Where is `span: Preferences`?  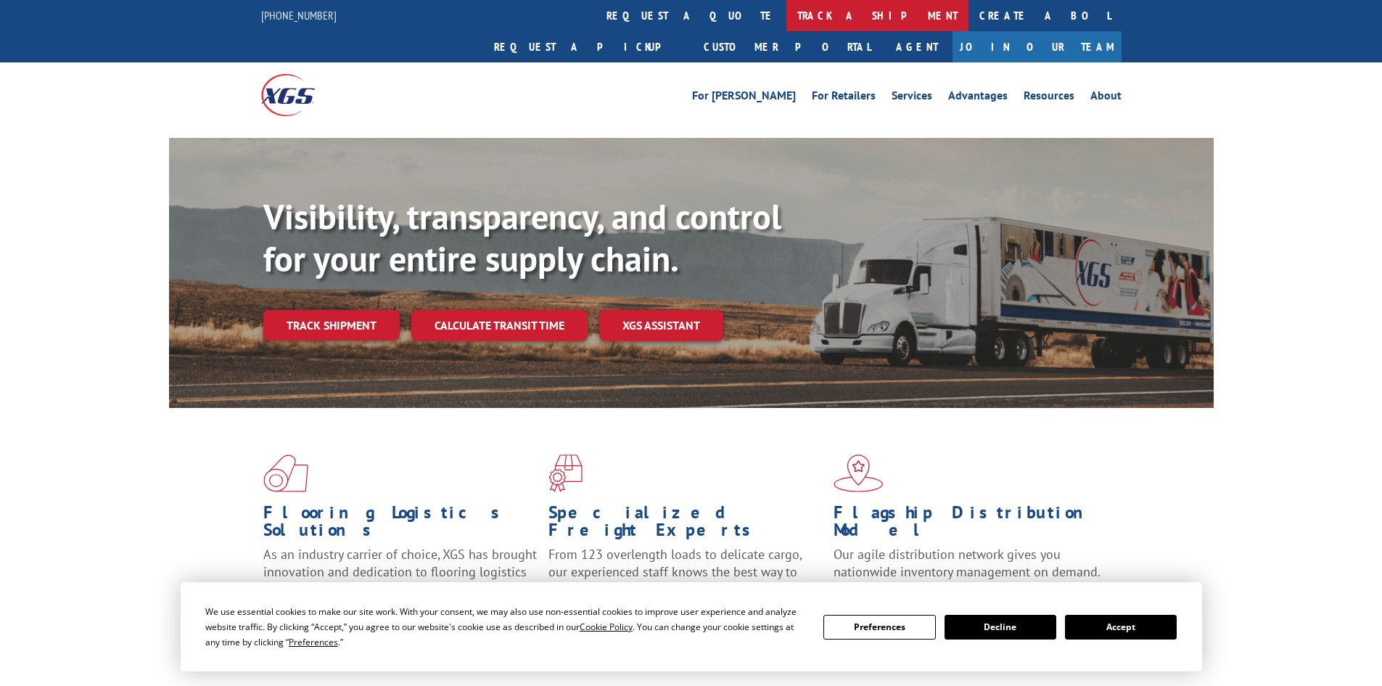
span: Preferences is located at coordinates (313, 641).